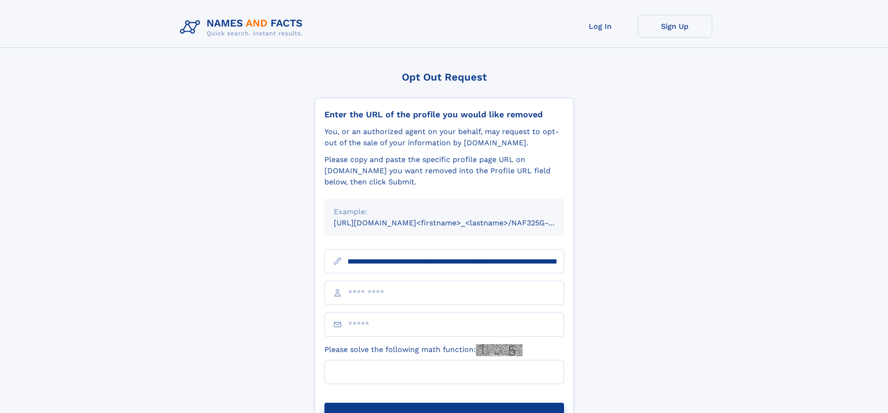  I want to click on a: Sign Up, so click(675, 26).